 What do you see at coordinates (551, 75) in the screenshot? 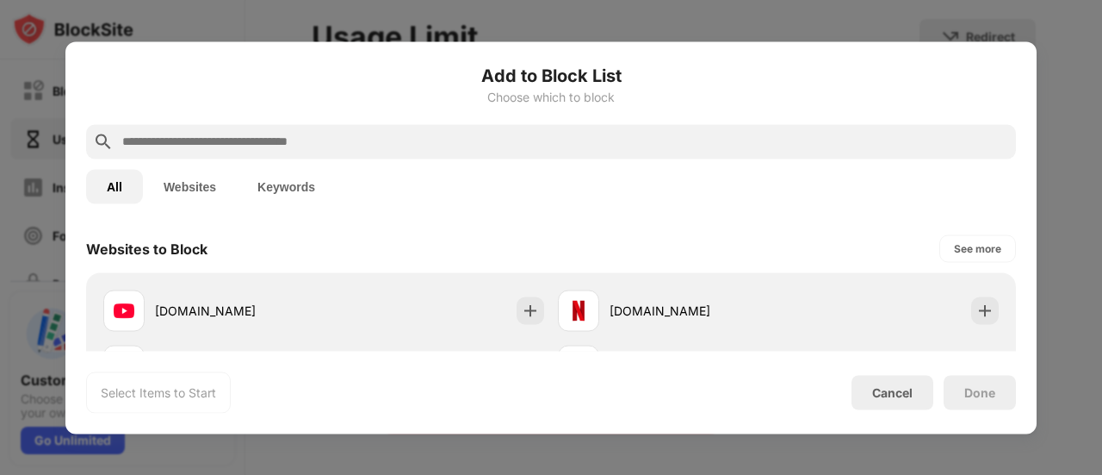
I see `h6: Add to Block List` at bounding box center [551, 75].